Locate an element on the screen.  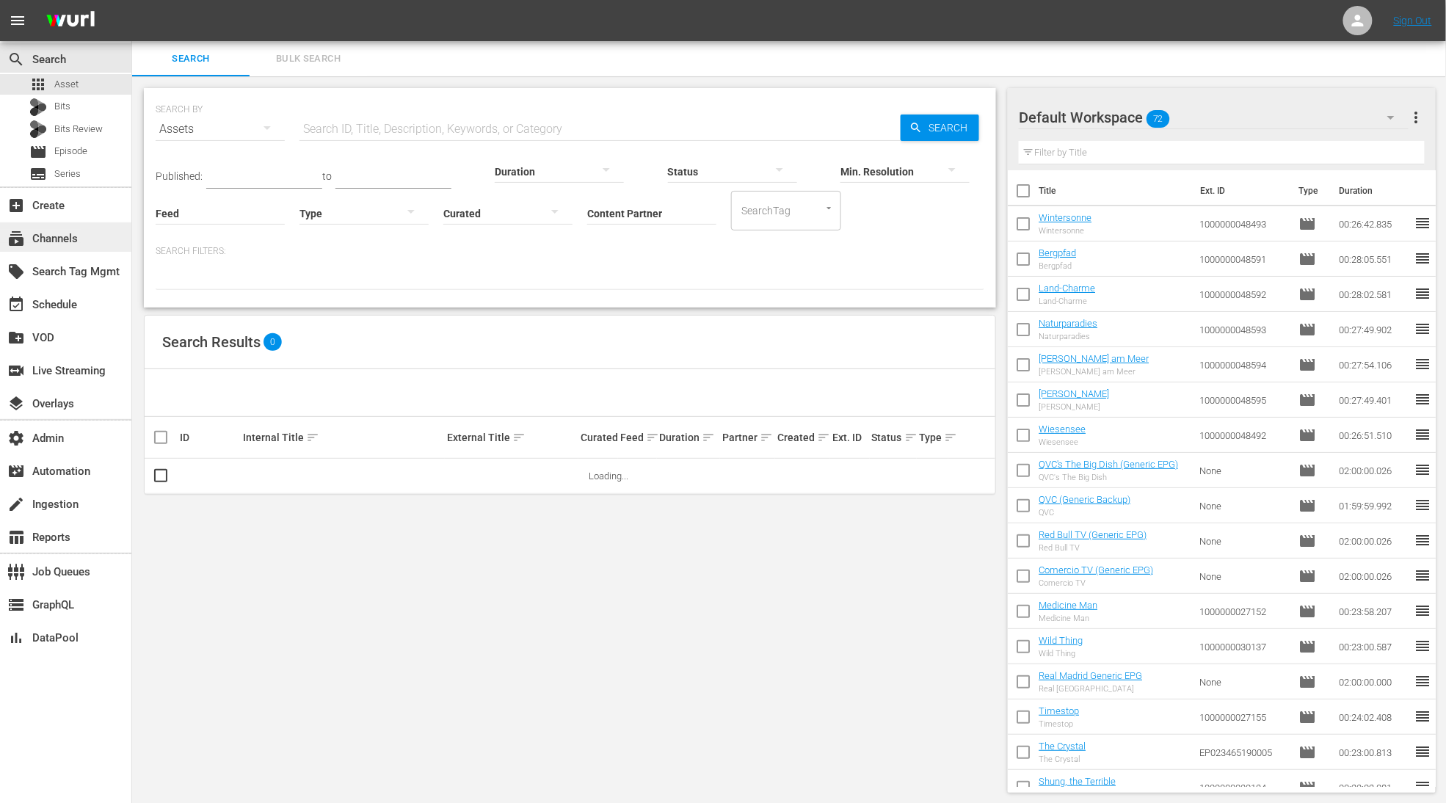
td: 1000000048592 is located at coordinates (1242, 294).